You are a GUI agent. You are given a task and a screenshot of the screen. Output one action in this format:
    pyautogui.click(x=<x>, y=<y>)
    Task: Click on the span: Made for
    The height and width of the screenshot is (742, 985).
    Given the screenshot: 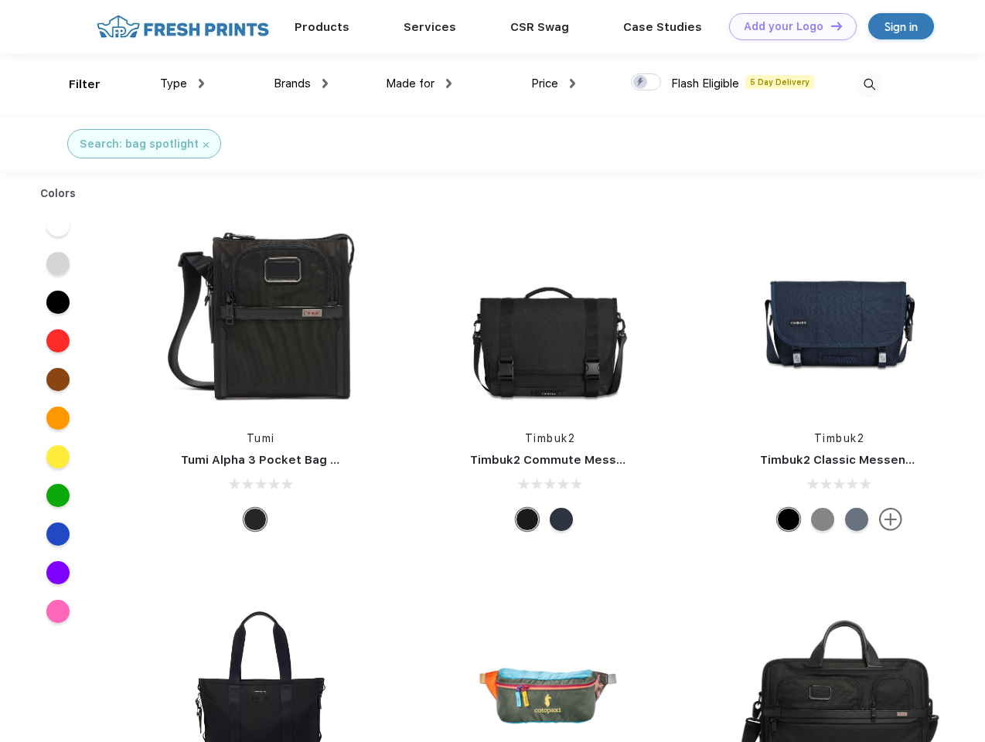 What is the action you would take?
    pyautogui.click(x=410, y=83)
    